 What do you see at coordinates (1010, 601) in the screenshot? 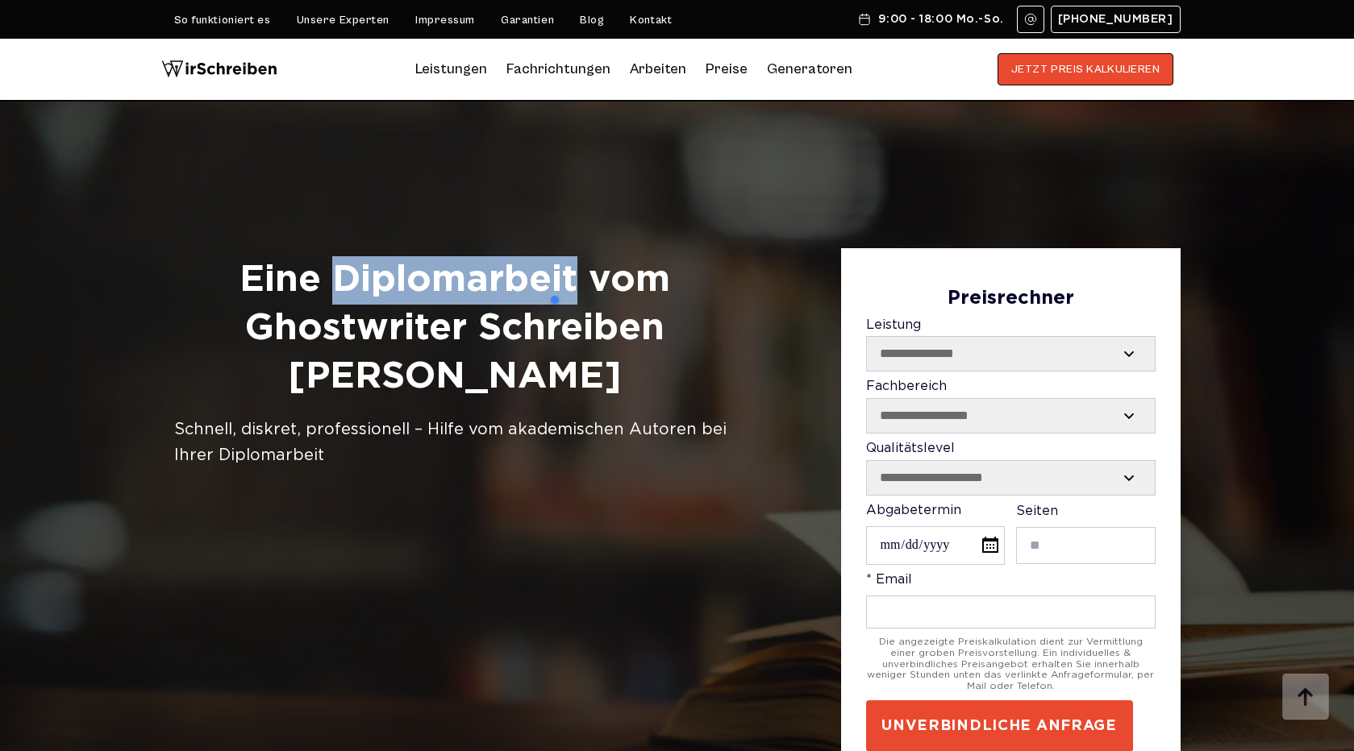
I see `label: * Email` at bounding box center [1010, 601].